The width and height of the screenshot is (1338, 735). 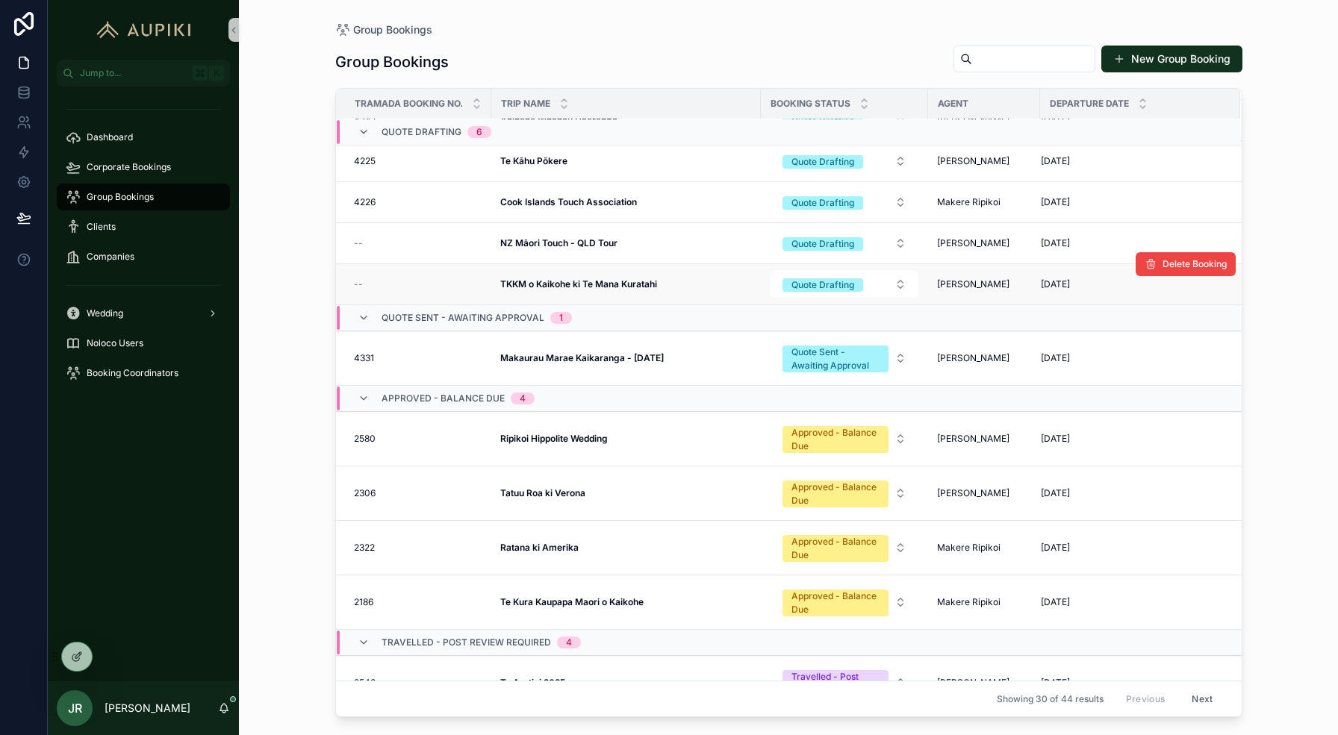 What do you see at coordinates (626, 602) in the screenshot?
I see `a: Te Kura Kaupapa Maori o Kaikohe` at bounding box center [626, 602].